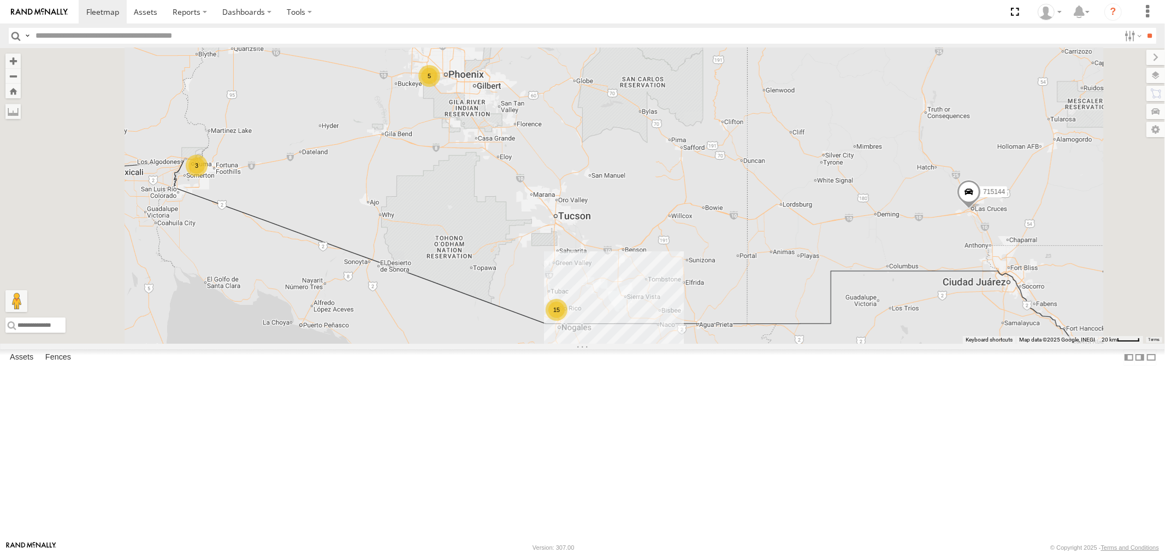 This screenshot has width=1165, height=553. What do you see at coordinates (31, 547) in the screenshot?
I see `a: Visit our Website` at bounding box center [31, 547].